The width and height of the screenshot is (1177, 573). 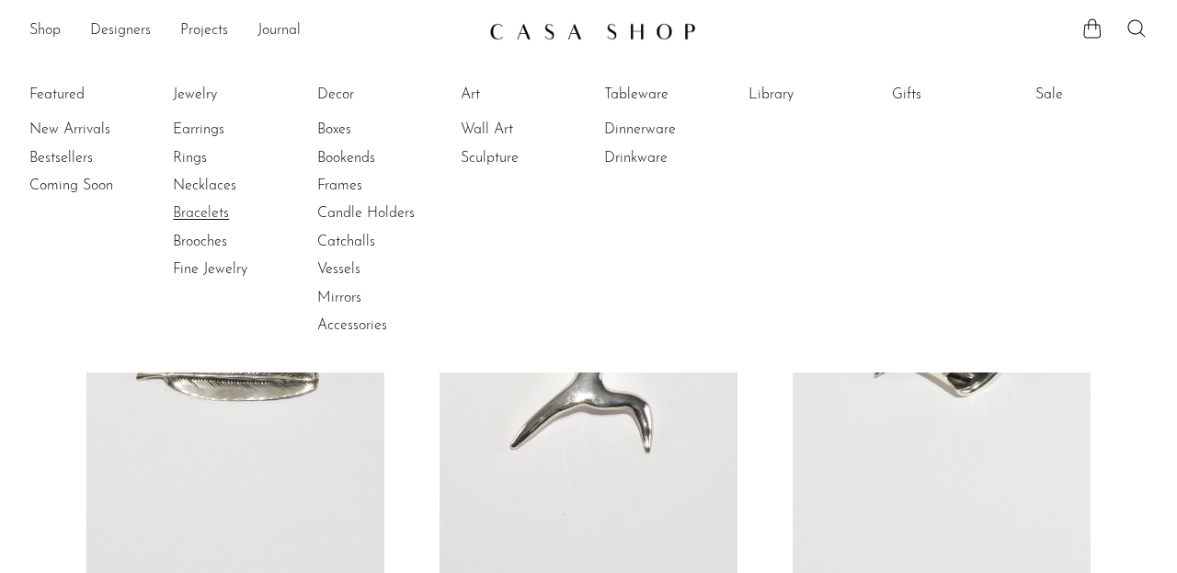 I want to click on ul: Art, so click(x=530, y=126).